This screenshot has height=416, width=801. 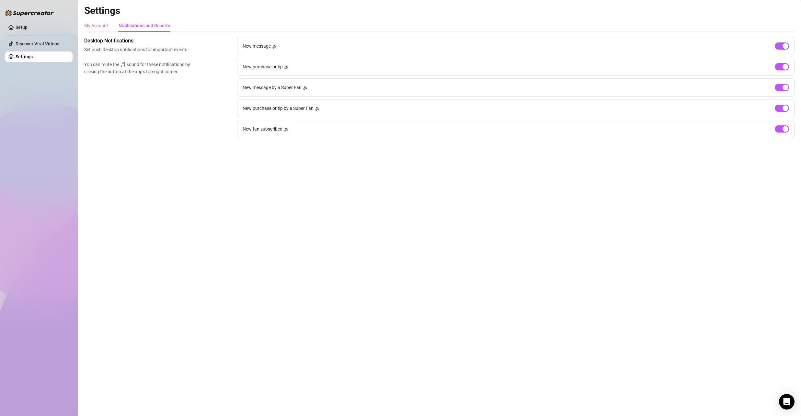 What do you see at coordinates (263, 67) in the screenshot?
I see `span: New purchase or tip` at bounding box center [263, 67].